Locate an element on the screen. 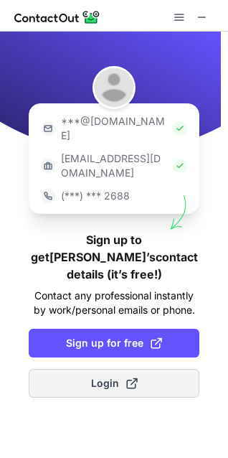  button: Login is located at coordinates (114, 384).